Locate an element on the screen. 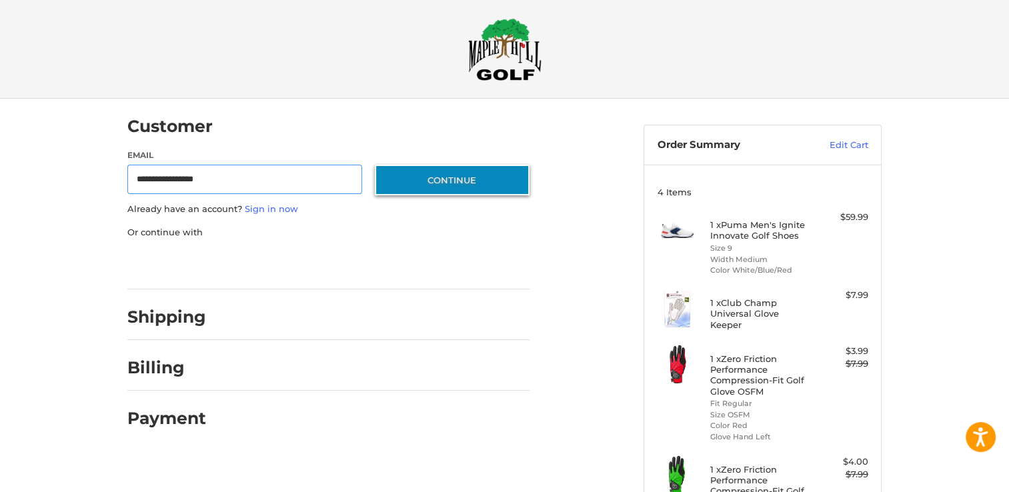 This screenshot has width=1009, height=492. h4: 1 x Club Champ Universal Glove Keeper is located at coordinates (761, 313).